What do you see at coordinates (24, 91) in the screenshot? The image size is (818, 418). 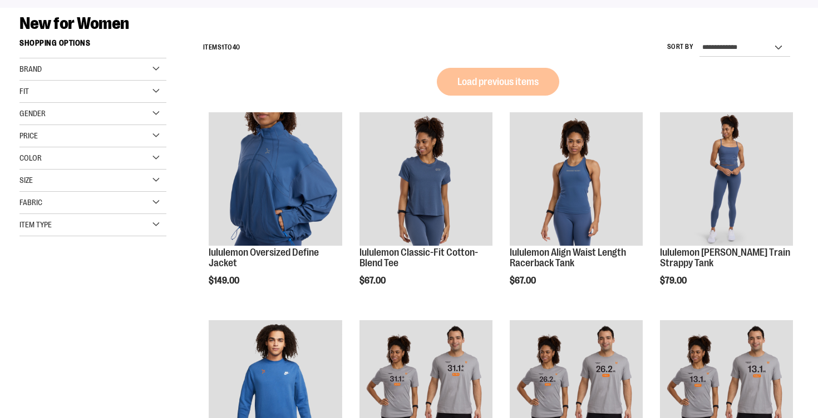 I see `span: Fit` at bounding box center [24, 91].